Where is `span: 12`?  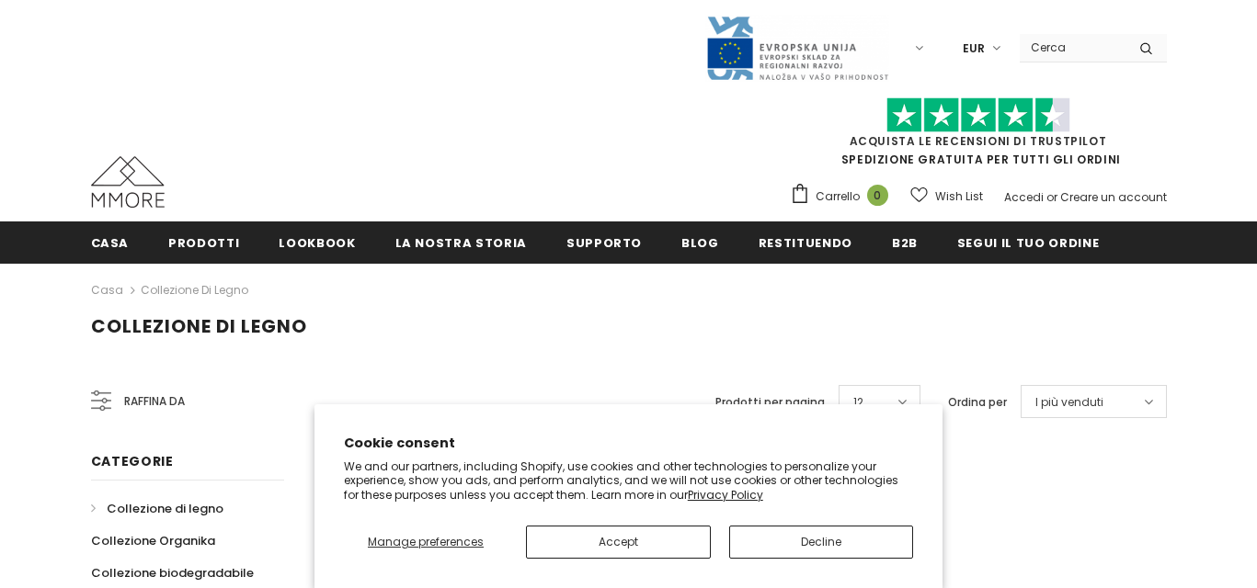 span: 12 is located at coordinates (858, 403).